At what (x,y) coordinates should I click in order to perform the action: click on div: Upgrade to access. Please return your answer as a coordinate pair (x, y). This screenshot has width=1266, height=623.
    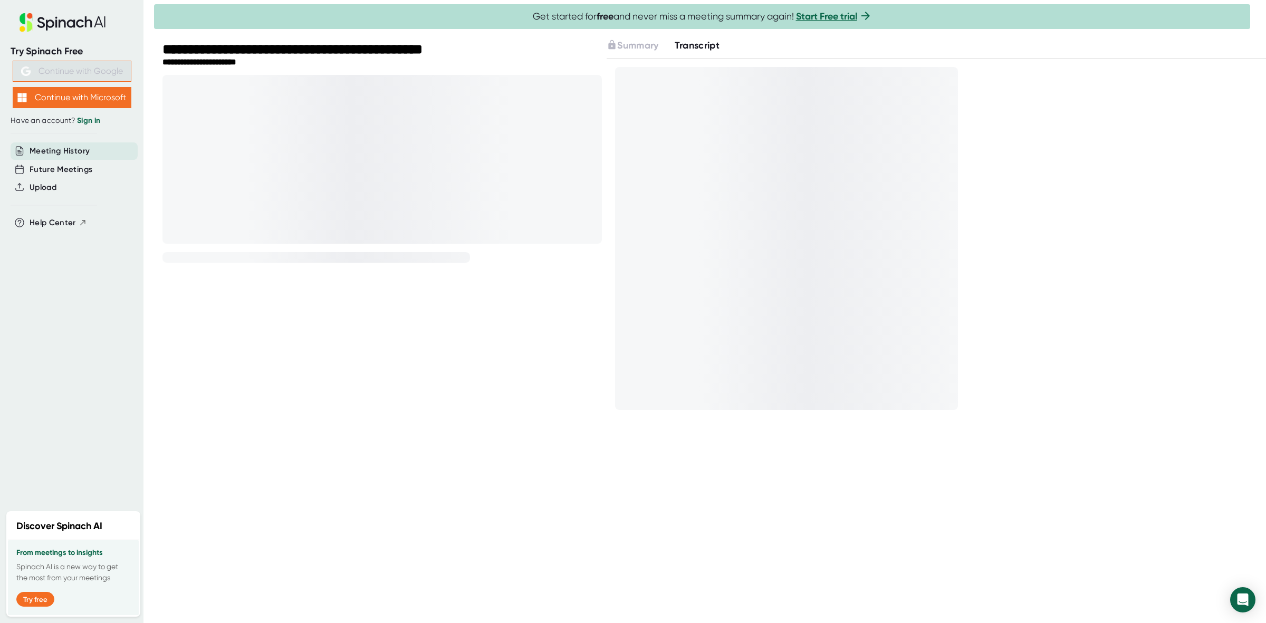
    Looking at the image, I should click on (641, 45).